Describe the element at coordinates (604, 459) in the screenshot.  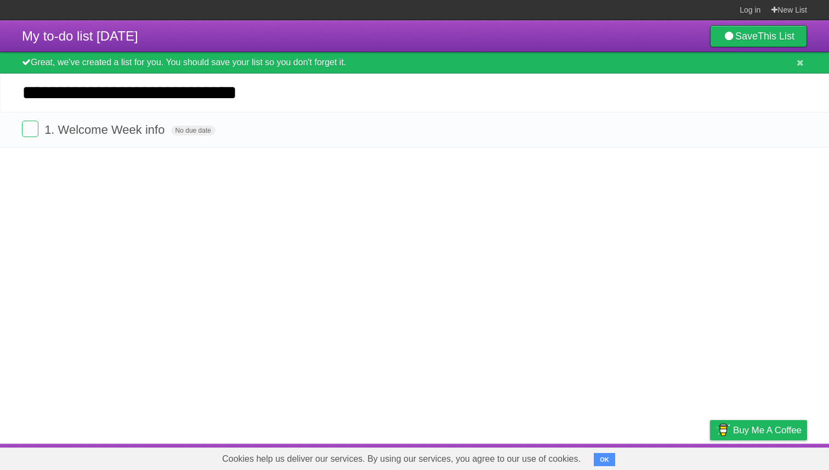
I see `button: OK` at that location.